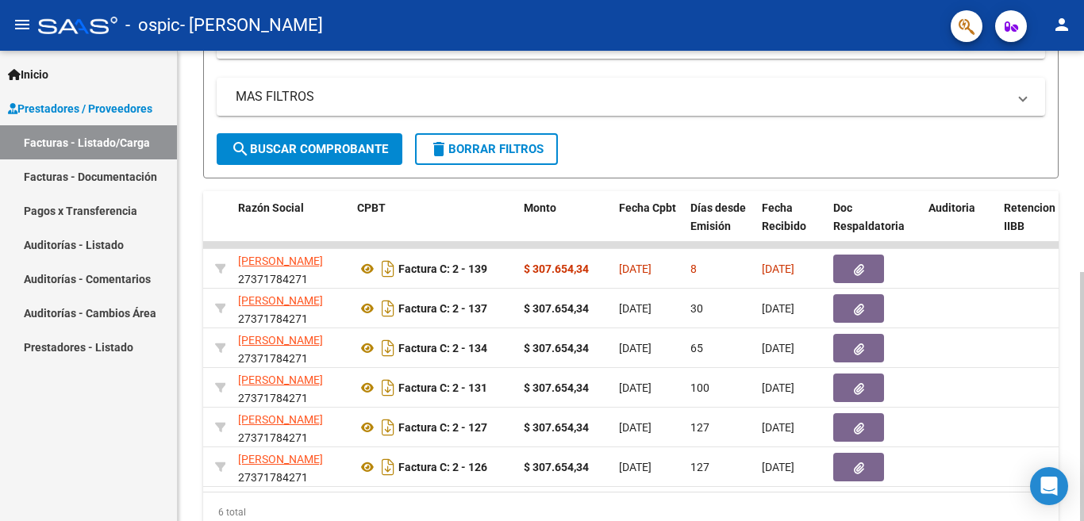 Image resolution: width=1084 pixels, height=521 pixels. Describe the element at coordinates (631, 97) in the screenshot. I see `mat-expansion-panel-header: MAS FILTROS` at that location.